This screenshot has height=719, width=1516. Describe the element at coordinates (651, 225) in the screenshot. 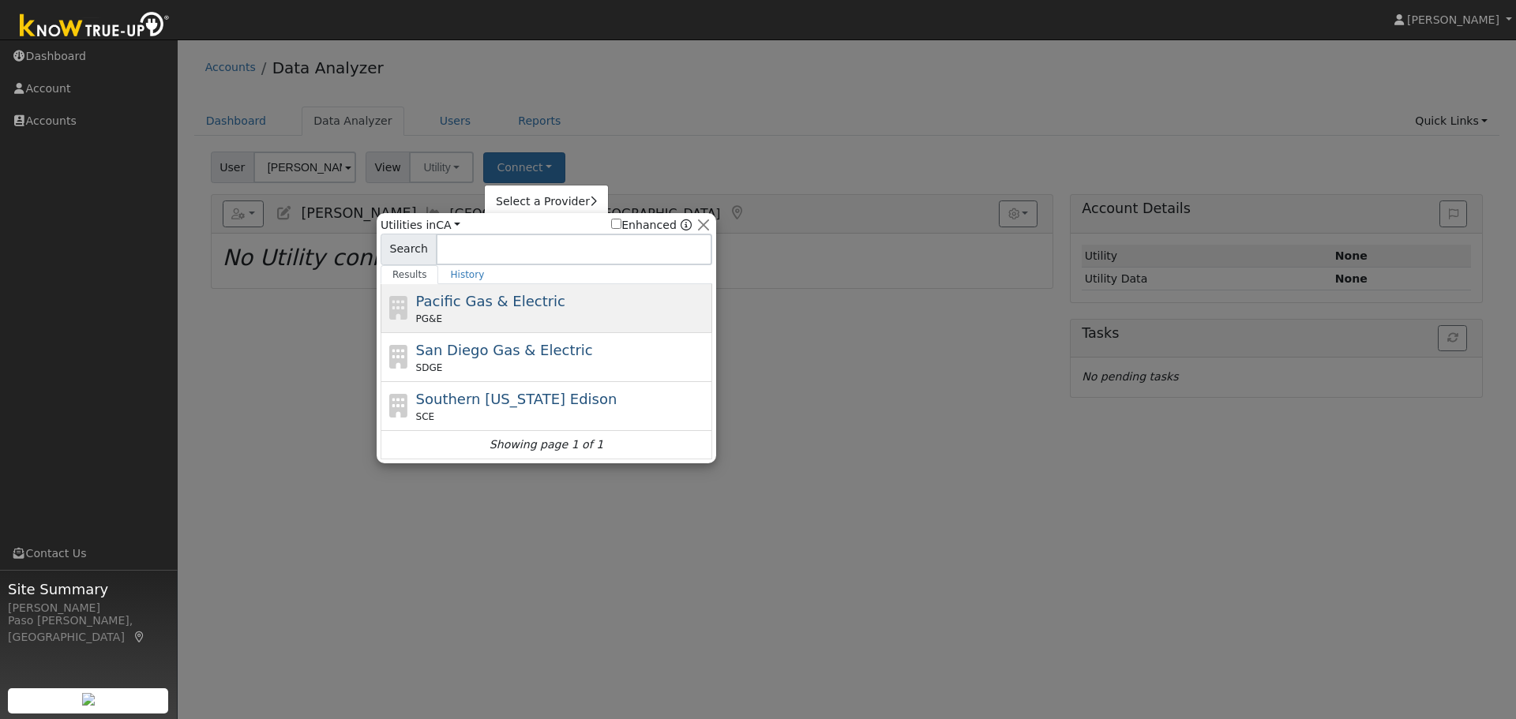

I see `span: Show enhanced providers` at that location.